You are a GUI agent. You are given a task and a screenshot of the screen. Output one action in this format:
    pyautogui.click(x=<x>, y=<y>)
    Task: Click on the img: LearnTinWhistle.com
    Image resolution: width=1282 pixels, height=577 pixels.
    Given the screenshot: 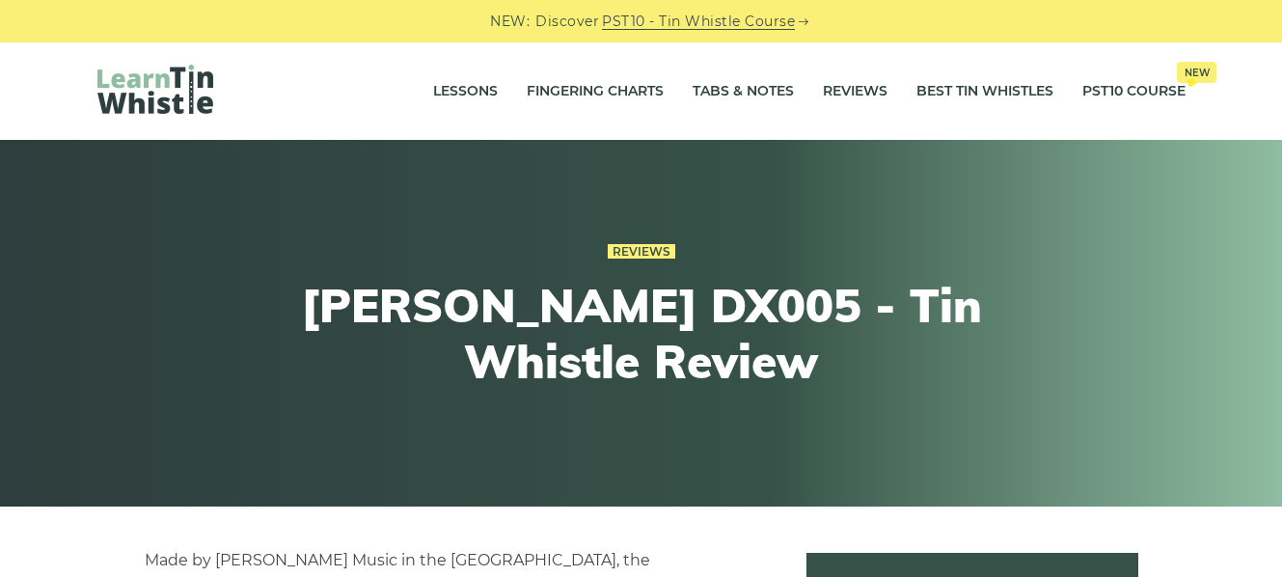 What is the action you would take?
    pyautogui.click(x=155, y=89)
    